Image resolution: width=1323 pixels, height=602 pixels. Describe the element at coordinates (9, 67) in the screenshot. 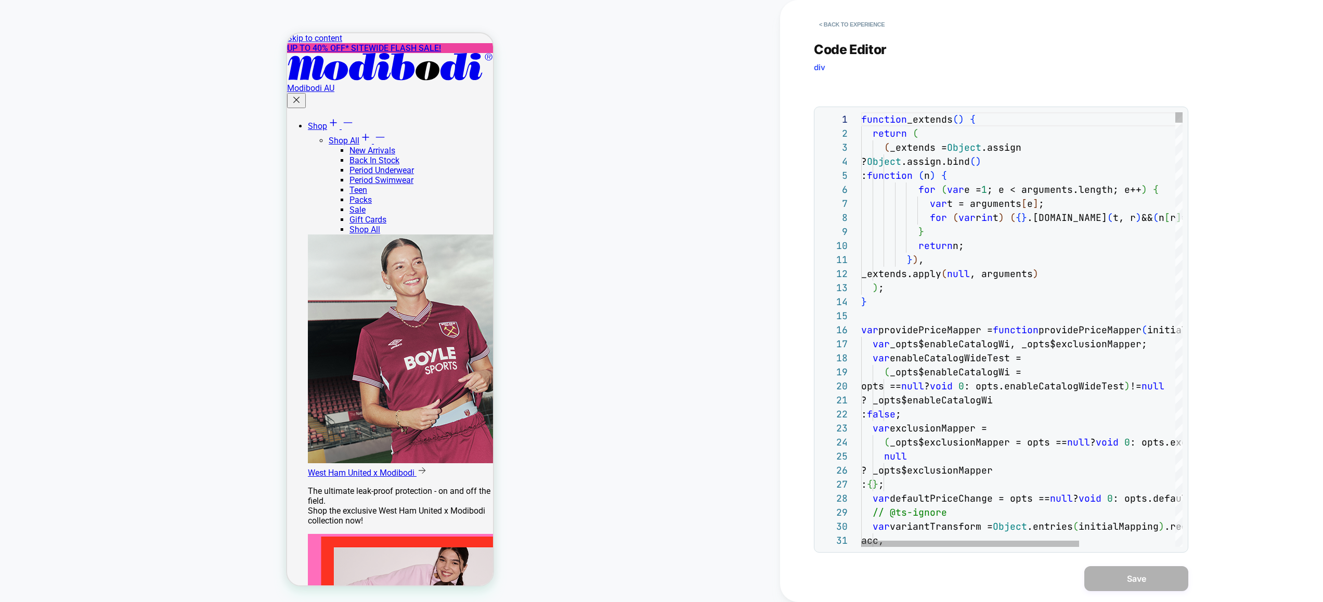

I see `svg: Cross icon` at that location.